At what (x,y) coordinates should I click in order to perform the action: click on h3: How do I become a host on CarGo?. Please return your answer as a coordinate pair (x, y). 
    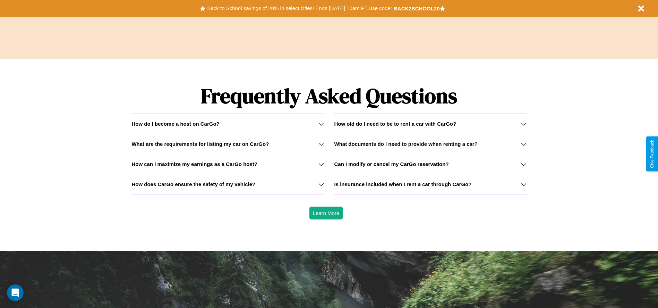
    Looking at the image, I should click on (175, 124).